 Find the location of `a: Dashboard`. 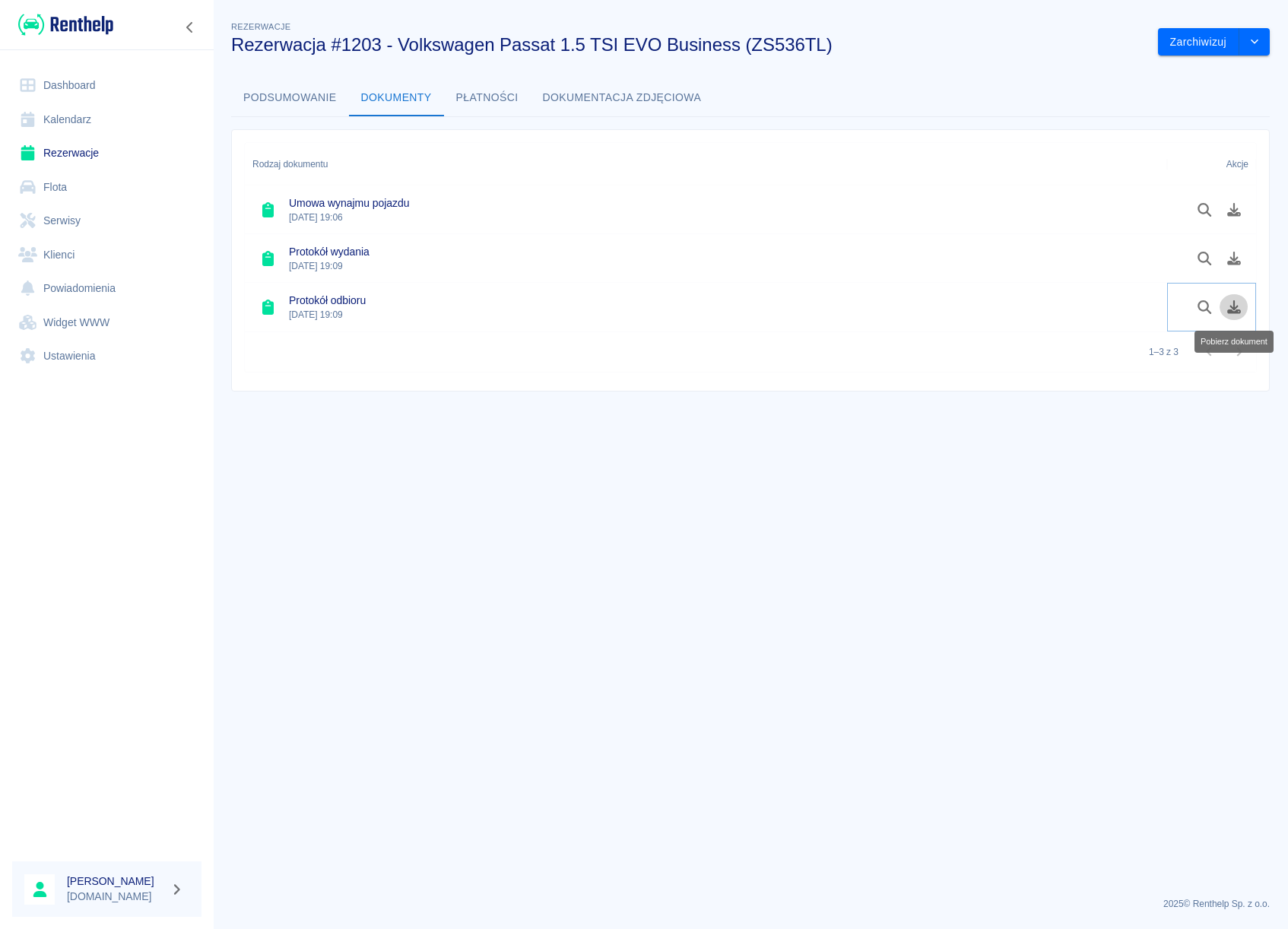

a: Dashboard is located at coordinates (107, 85).